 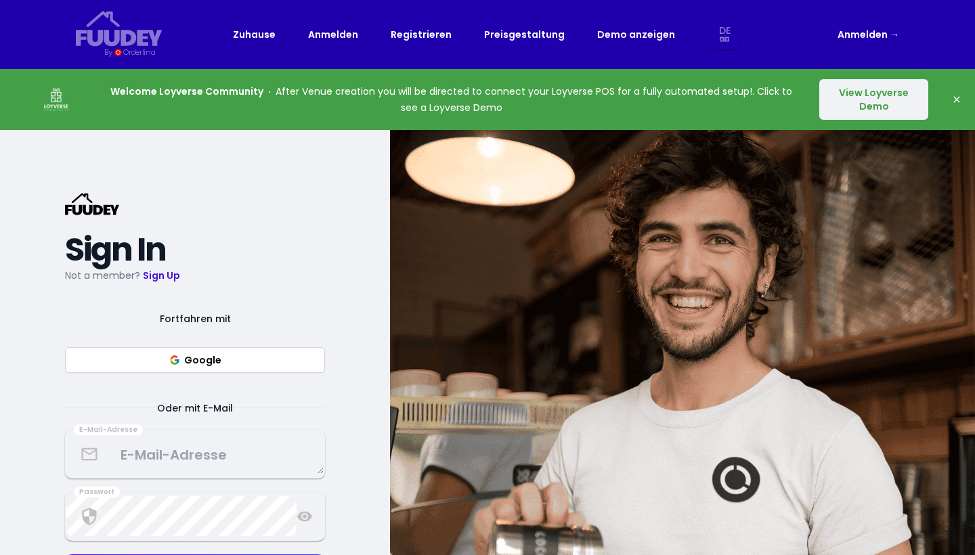 I want to click on p: After Venue creation you will be directed to connect your Loyverse POS for a fully automated setu..., so click(x=451, y=100).